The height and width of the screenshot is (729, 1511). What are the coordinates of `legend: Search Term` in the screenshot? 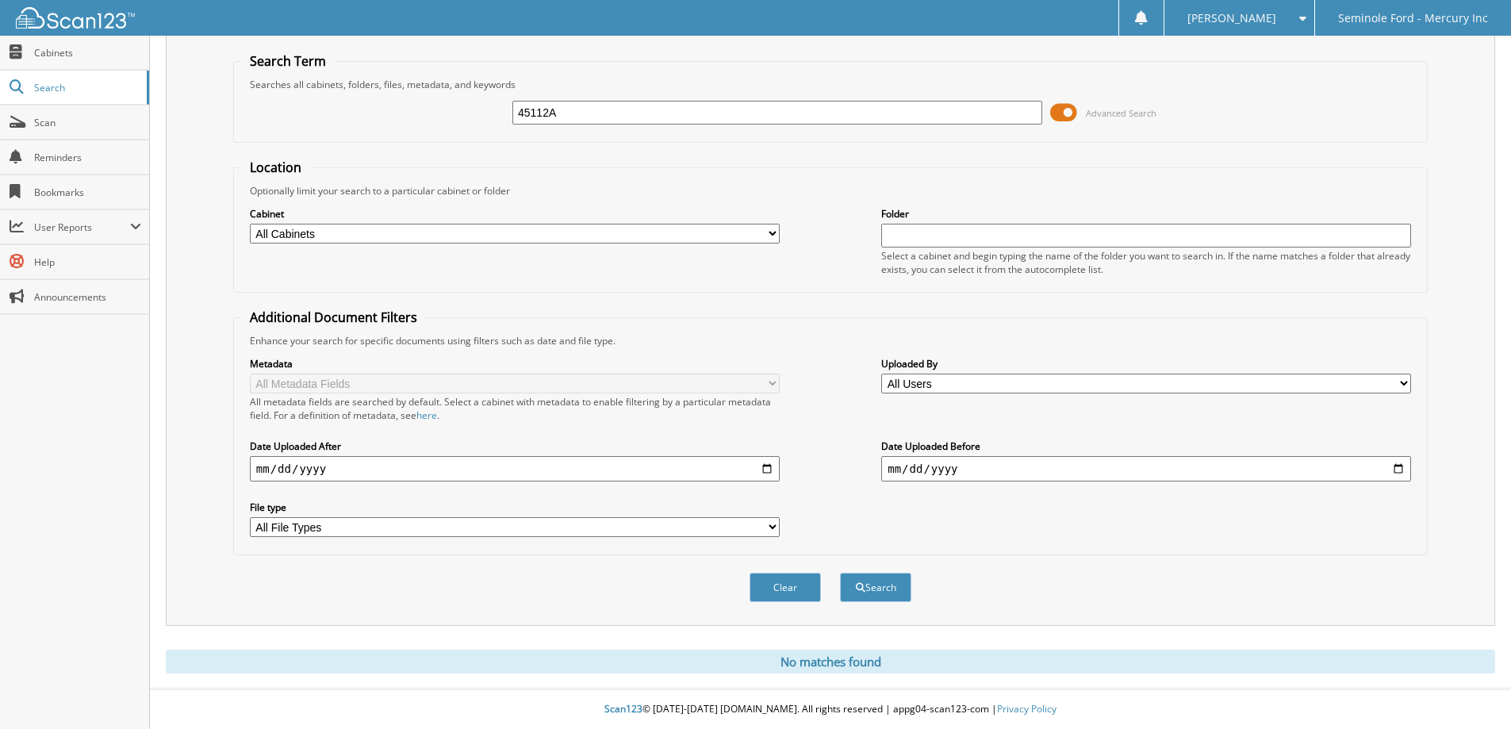 It's located at (288, 61).